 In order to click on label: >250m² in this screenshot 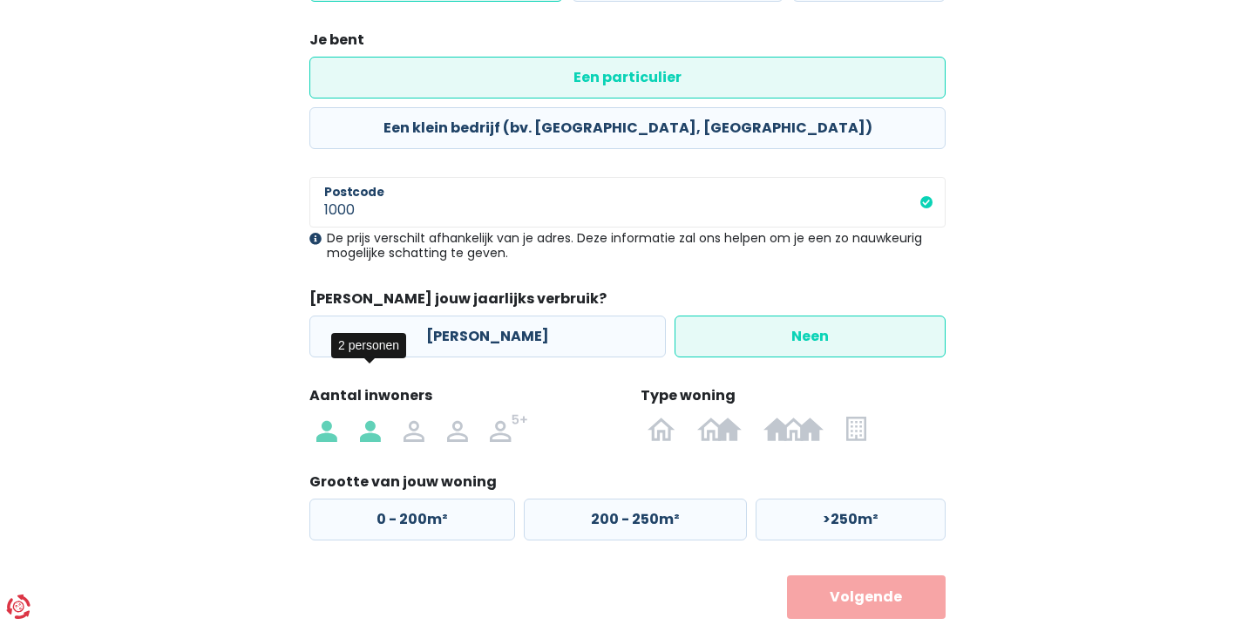, I will do `click(851, 520)`.